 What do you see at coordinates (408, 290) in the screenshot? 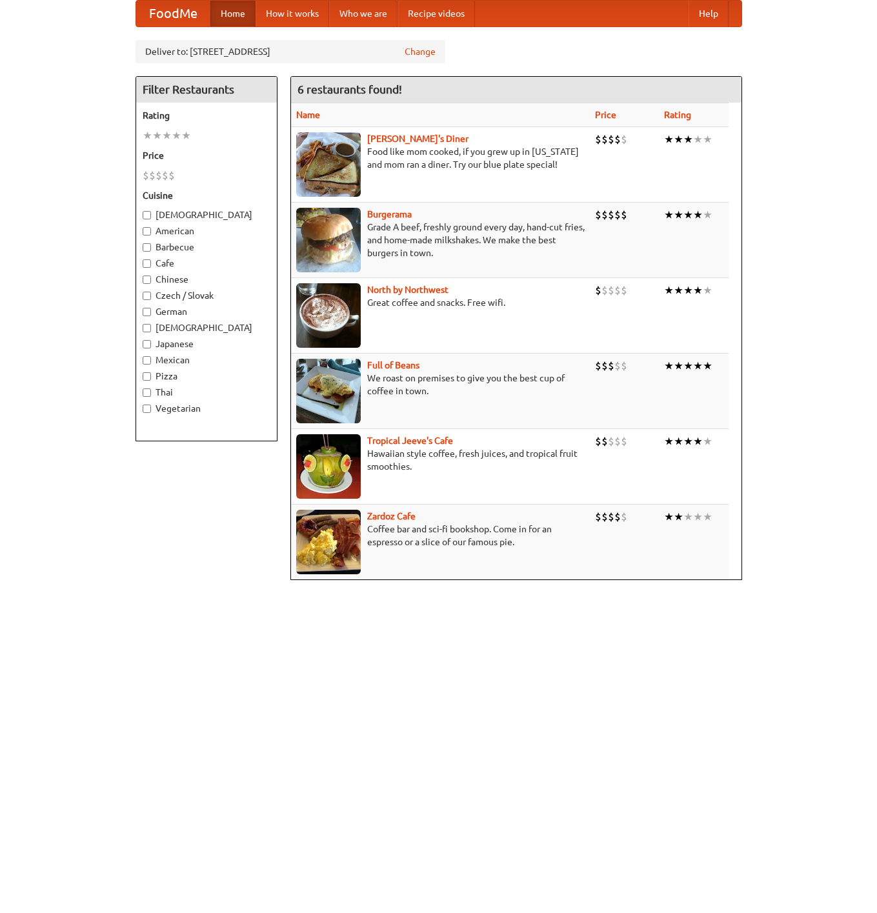
I see `a: North by Northwest` at bounding box center [408, 290].